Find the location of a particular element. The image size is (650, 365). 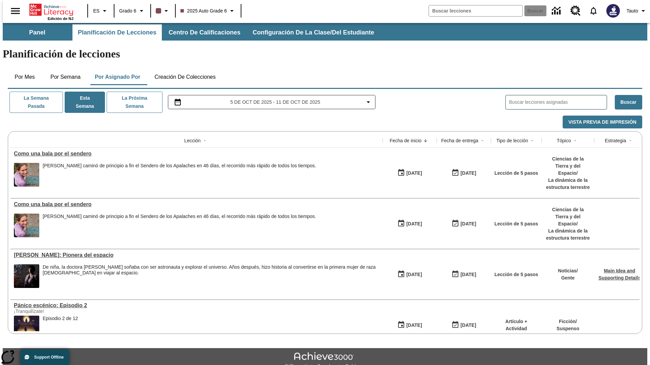

span: De niña, la doctora Mae Jemison soñaba con ser astronauta y explorar el universo. Años después, h... is located at coordinates (211, 276).